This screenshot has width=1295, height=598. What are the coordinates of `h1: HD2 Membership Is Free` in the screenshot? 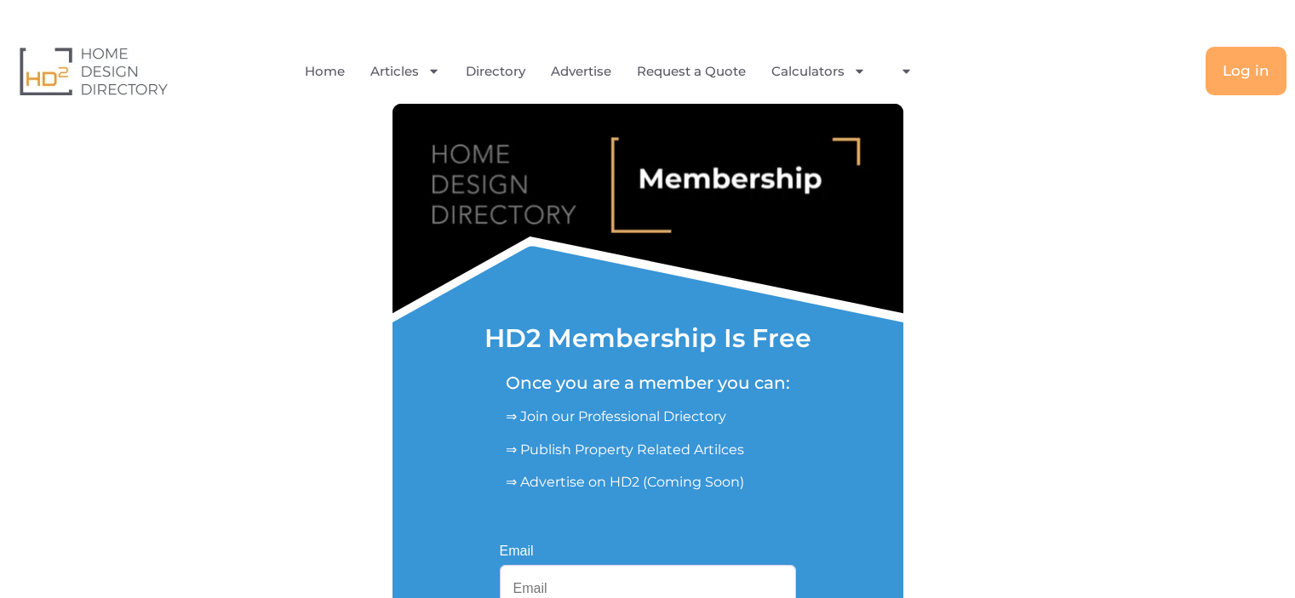 It's located at (648, 339).